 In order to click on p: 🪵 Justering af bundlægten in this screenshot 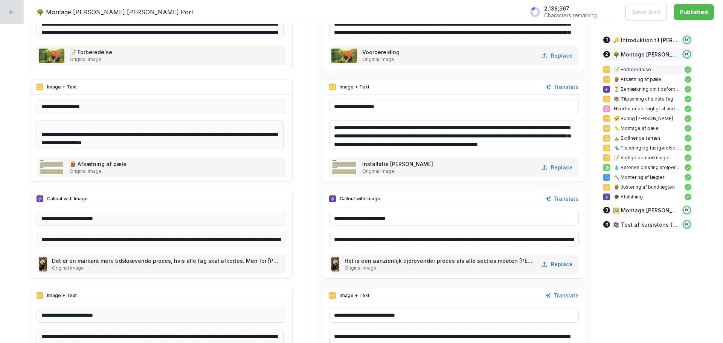, I will do `click(647, 187)`.